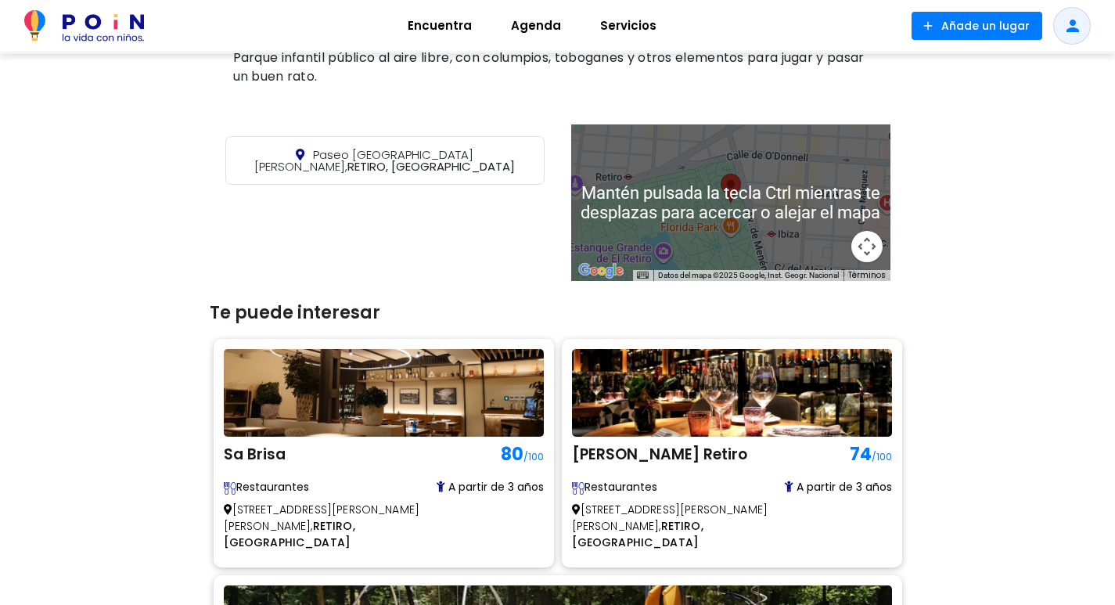 The height and width of the screenshot is (605, 1115). What do you see at coordinates (384, 453) in the screenshot?
I see `a: Sa Brisa Sa Brisa 80/100 Descubre restaurantes family-friendly con zonas infantiles, tronas, menú...` at bounding box center [384, 453].